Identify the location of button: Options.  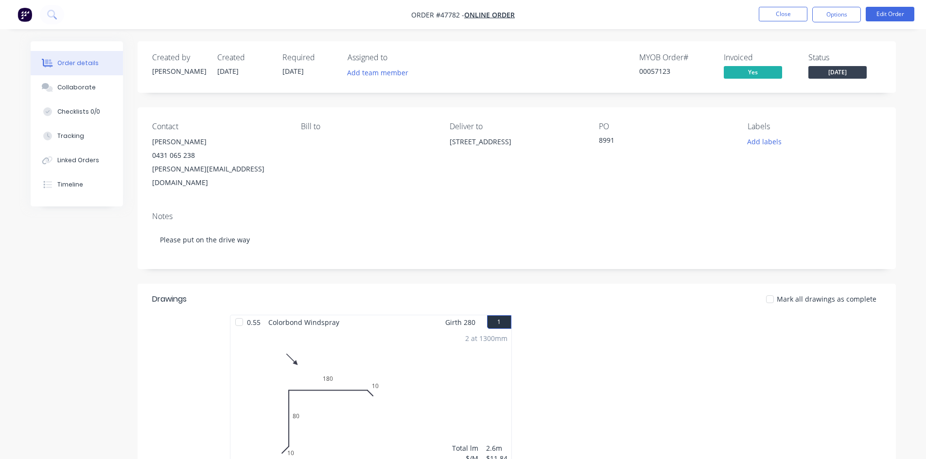
(836, 15).